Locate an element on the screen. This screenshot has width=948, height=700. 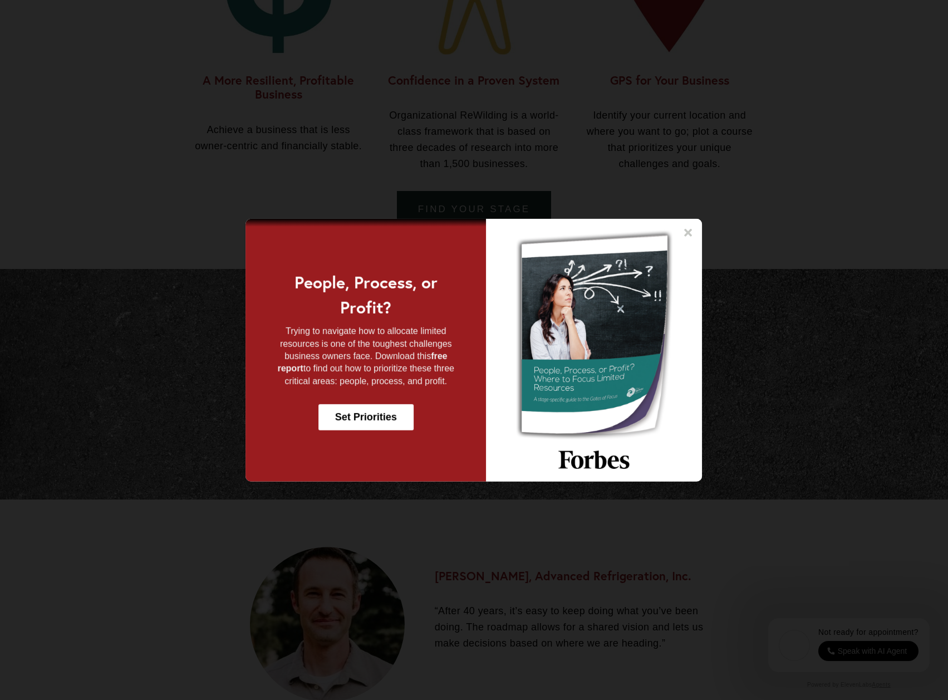
img: GOF LeadGen Popup is located at coordinates (594, 350).